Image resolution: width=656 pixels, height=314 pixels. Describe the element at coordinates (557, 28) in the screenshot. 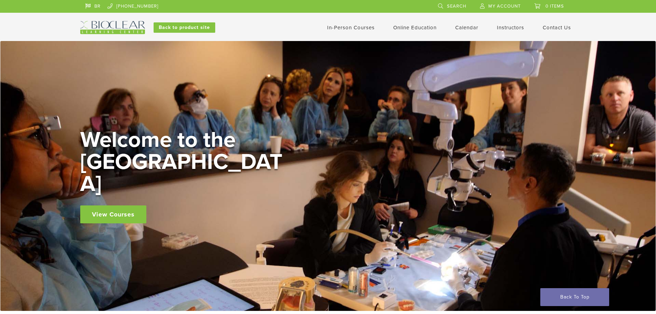

I see `a: Contact Us` at that location.